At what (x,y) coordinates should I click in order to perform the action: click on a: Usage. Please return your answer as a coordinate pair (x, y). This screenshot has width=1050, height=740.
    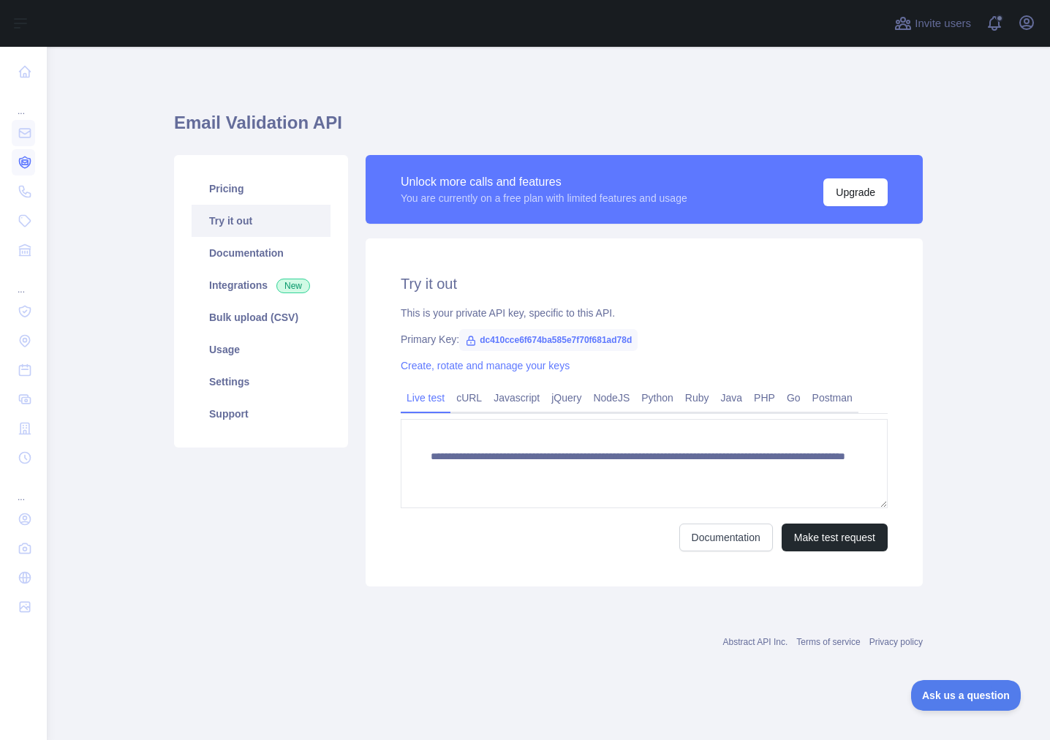
    Looking at the image, I should click on (261, 350).